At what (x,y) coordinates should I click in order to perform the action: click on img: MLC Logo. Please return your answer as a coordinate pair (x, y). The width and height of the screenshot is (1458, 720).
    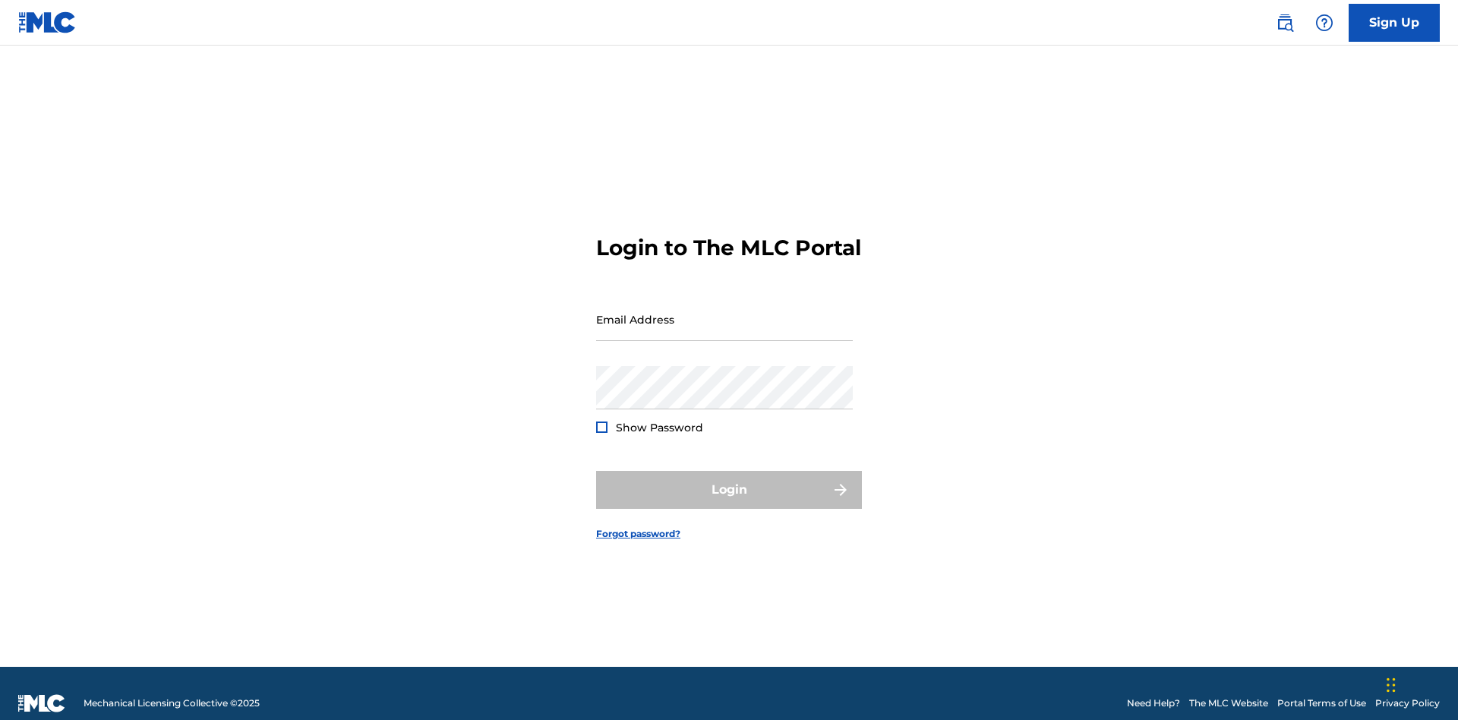
    Looking at the image, I should click on (47, 22).